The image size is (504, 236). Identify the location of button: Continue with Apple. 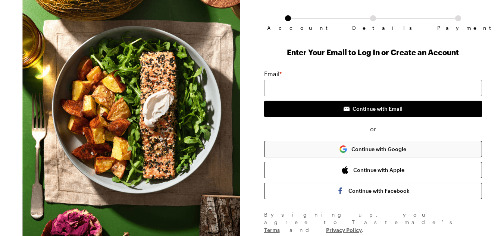
(373, 170).